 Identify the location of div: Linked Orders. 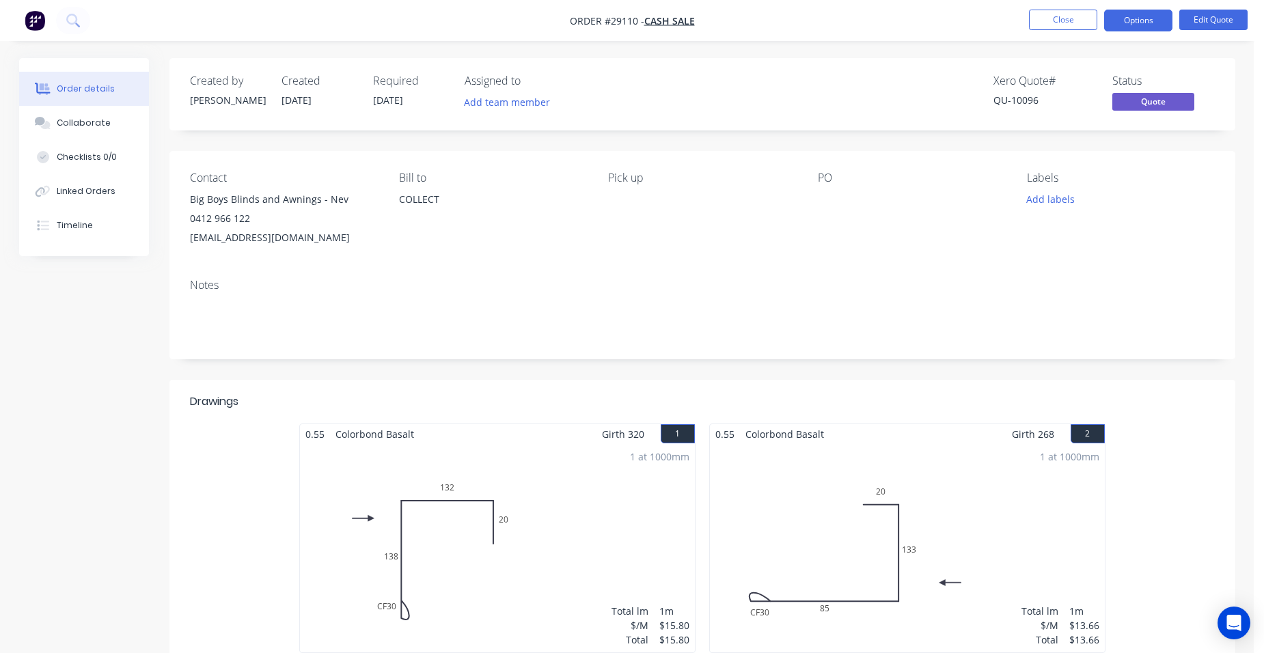
(86, 191).